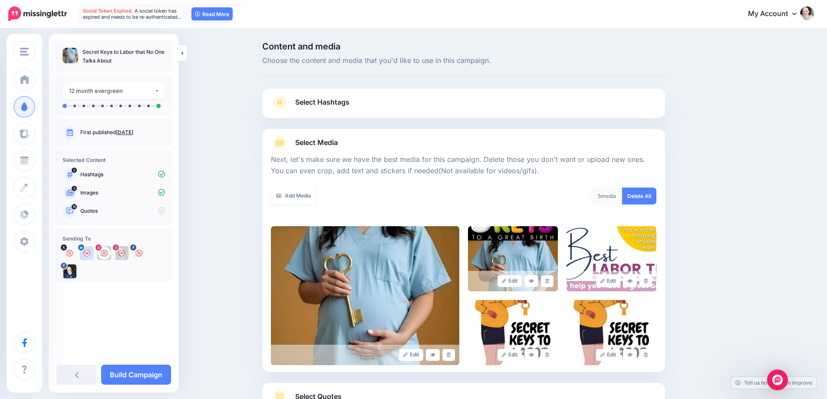  Describe the element at coordinates (778, 380) in the screenshot. I see `div: Open Intercom Messenger` at that location.